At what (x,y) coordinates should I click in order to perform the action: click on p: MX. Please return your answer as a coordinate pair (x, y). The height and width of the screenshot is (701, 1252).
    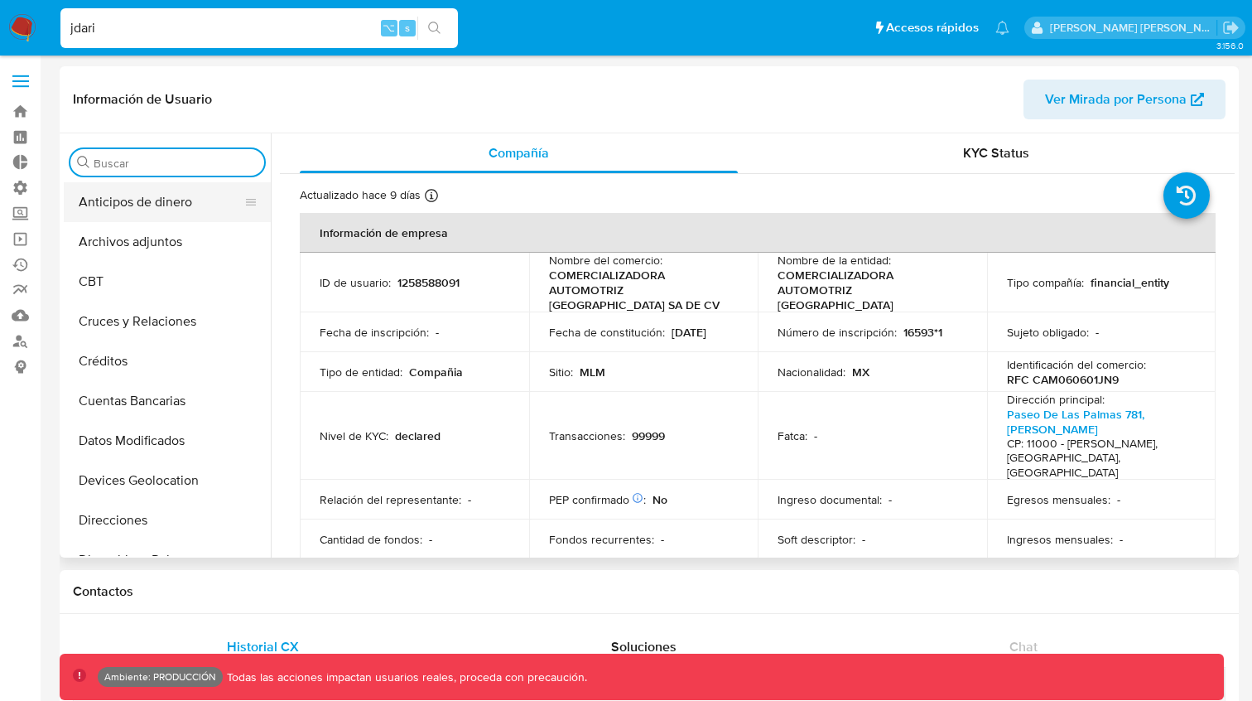
    Looking at the image, I should click on (860, 372).